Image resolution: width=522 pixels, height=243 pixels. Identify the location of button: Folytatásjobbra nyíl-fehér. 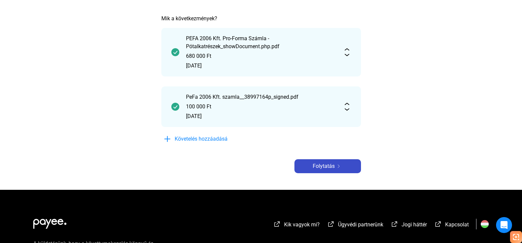
(327, 166).